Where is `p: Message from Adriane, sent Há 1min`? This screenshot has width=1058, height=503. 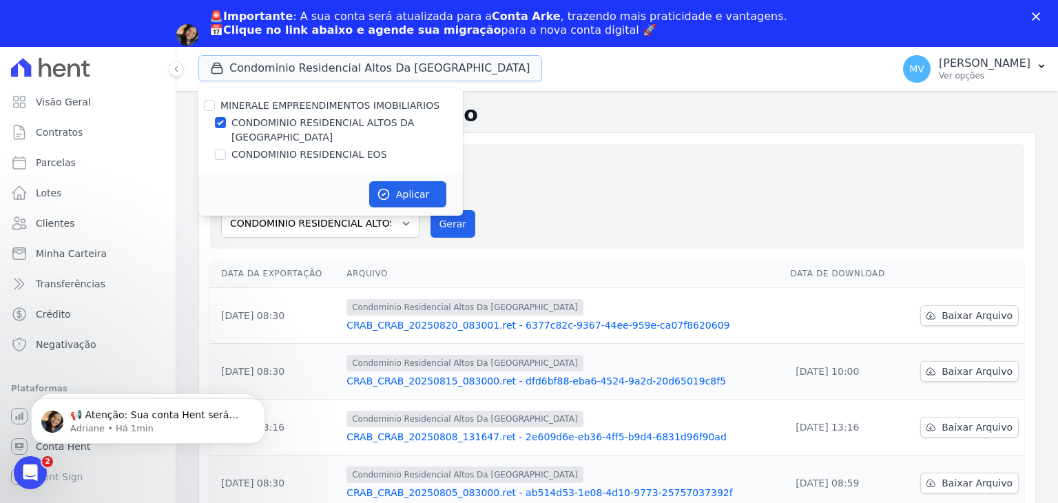
p: Message from Adriane, sent Há 1min is located at coordinates (149, 59).